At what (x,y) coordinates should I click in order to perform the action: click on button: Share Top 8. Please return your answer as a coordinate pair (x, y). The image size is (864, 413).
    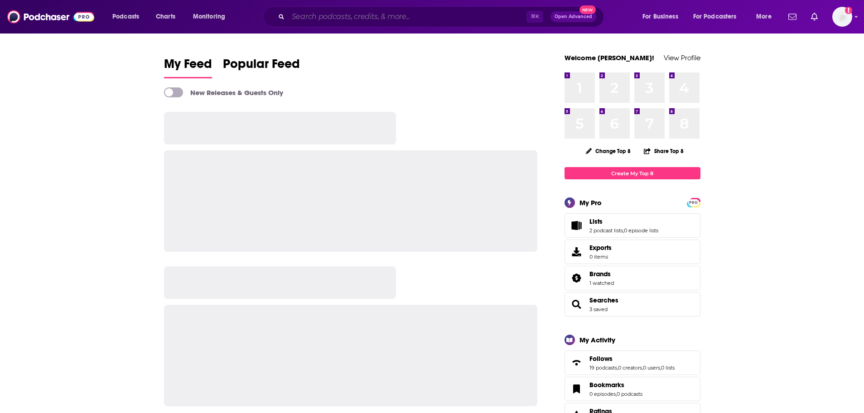
    Looking at the image, I should click on (664, 151).